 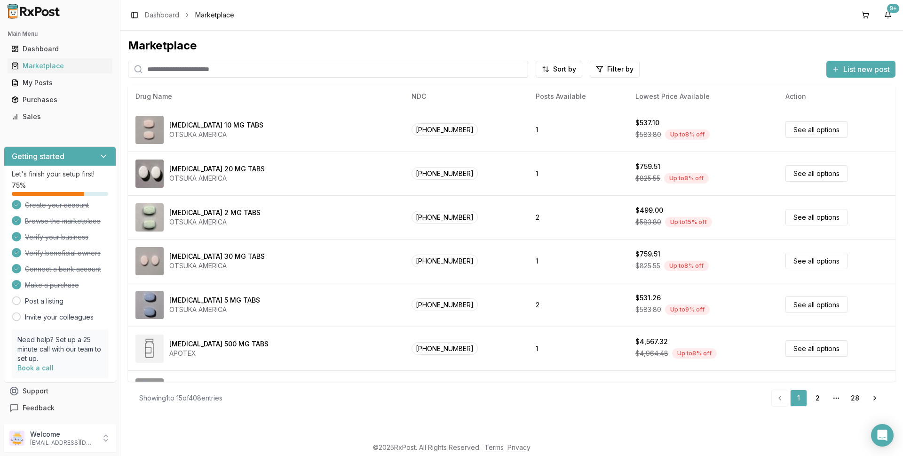 What do you see at coordinates (647, 254) in the screenshot?
I see `div: $759.51` at bounding box center [647, 254].